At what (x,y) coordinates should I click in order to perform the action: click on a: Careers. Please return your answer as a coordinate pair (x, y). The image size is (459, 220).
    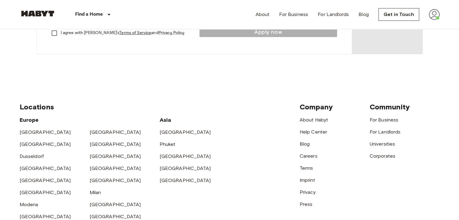
    Looking at the image, I should click on (308, 156).